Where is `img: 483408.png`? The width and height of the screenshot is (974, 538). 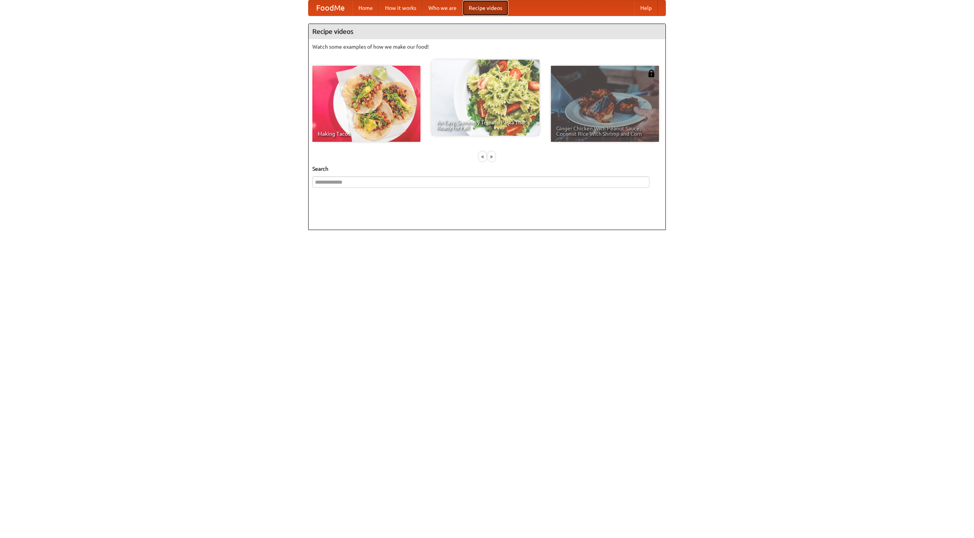 img: 483408.png is located at coordinates (652, 73).